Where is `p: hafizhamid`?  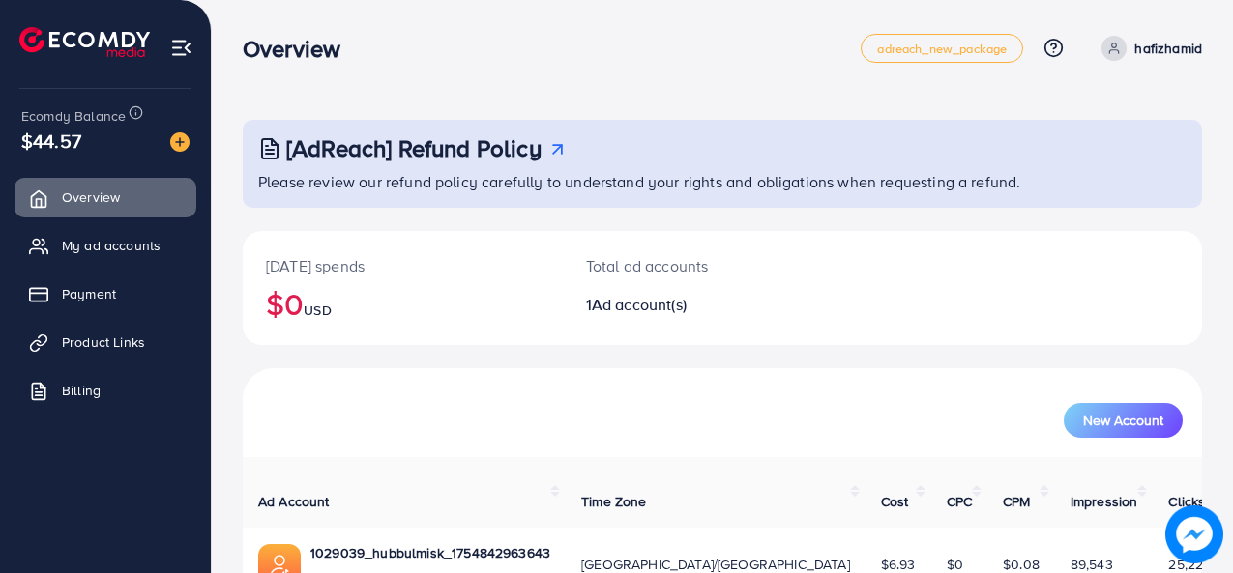
p: hafizhamid is located at coordinates (1168, 48).